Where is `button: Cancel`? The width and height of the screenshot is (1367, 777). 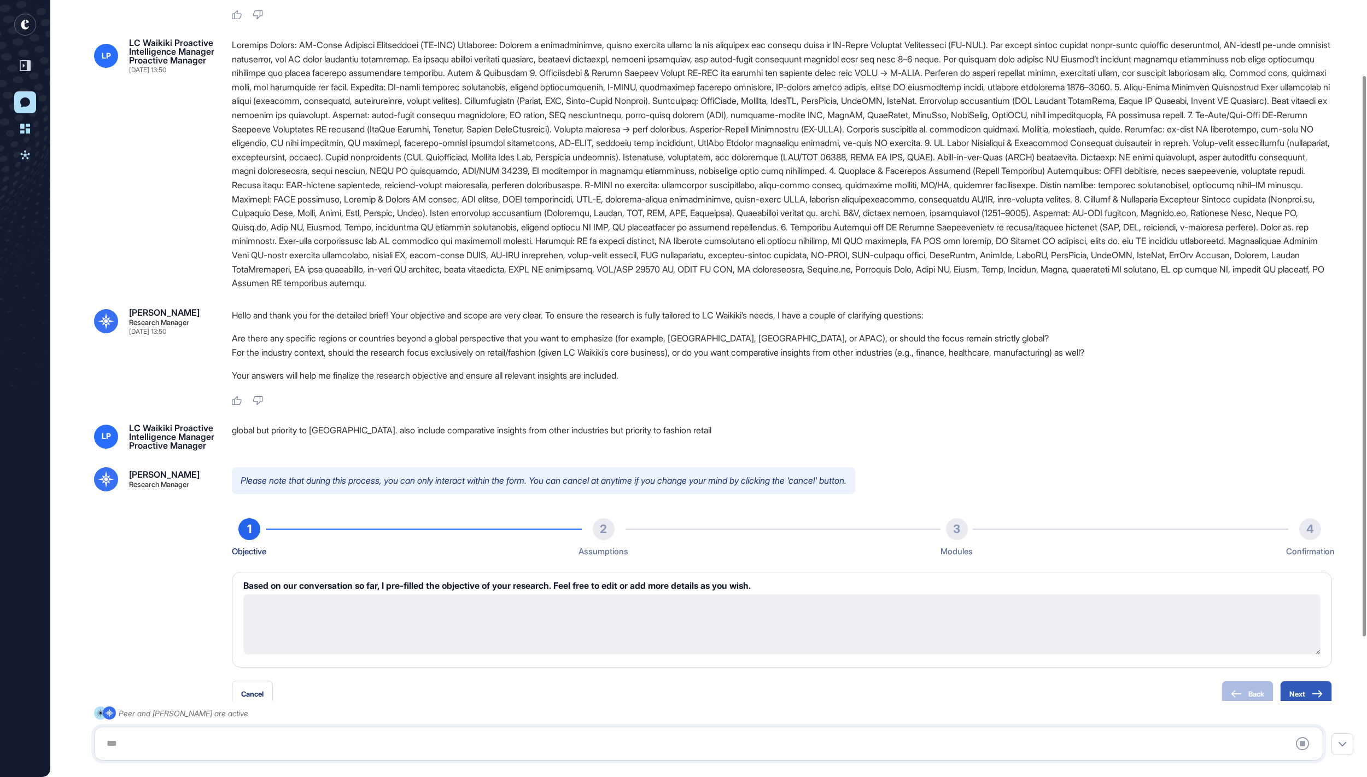 button: Cancel is located at coordinates (252, 693).